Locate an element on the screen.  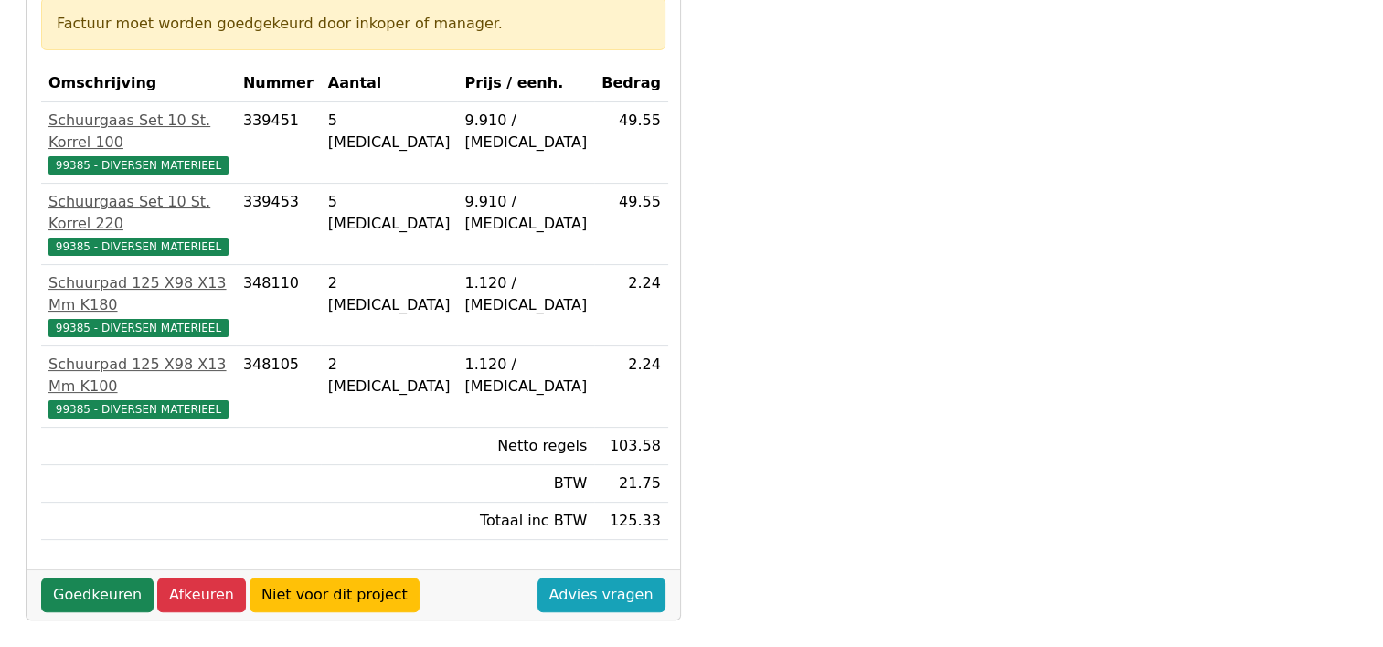
td: 348110 is located at coordinates (278, 305).